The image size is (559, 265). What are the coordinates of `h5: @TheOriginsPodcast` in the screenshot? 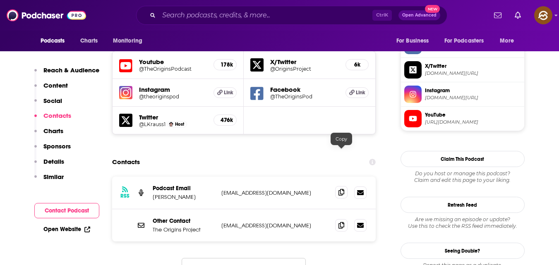 It's located at (173, 69).